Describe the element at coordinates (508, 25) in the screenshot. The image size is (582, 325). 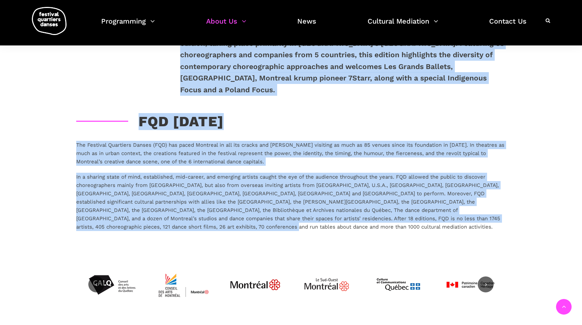
I see `a: Contact Us` at that location.